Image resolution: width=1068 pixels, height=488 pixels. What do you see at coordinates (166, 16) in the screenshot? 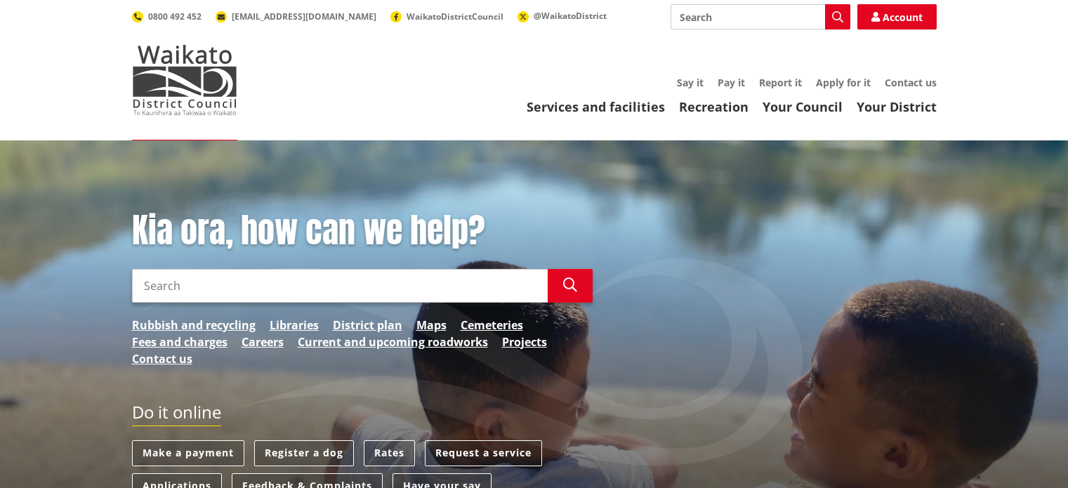
I see `a: 0800 492 452` at bounding box center [166, 16].